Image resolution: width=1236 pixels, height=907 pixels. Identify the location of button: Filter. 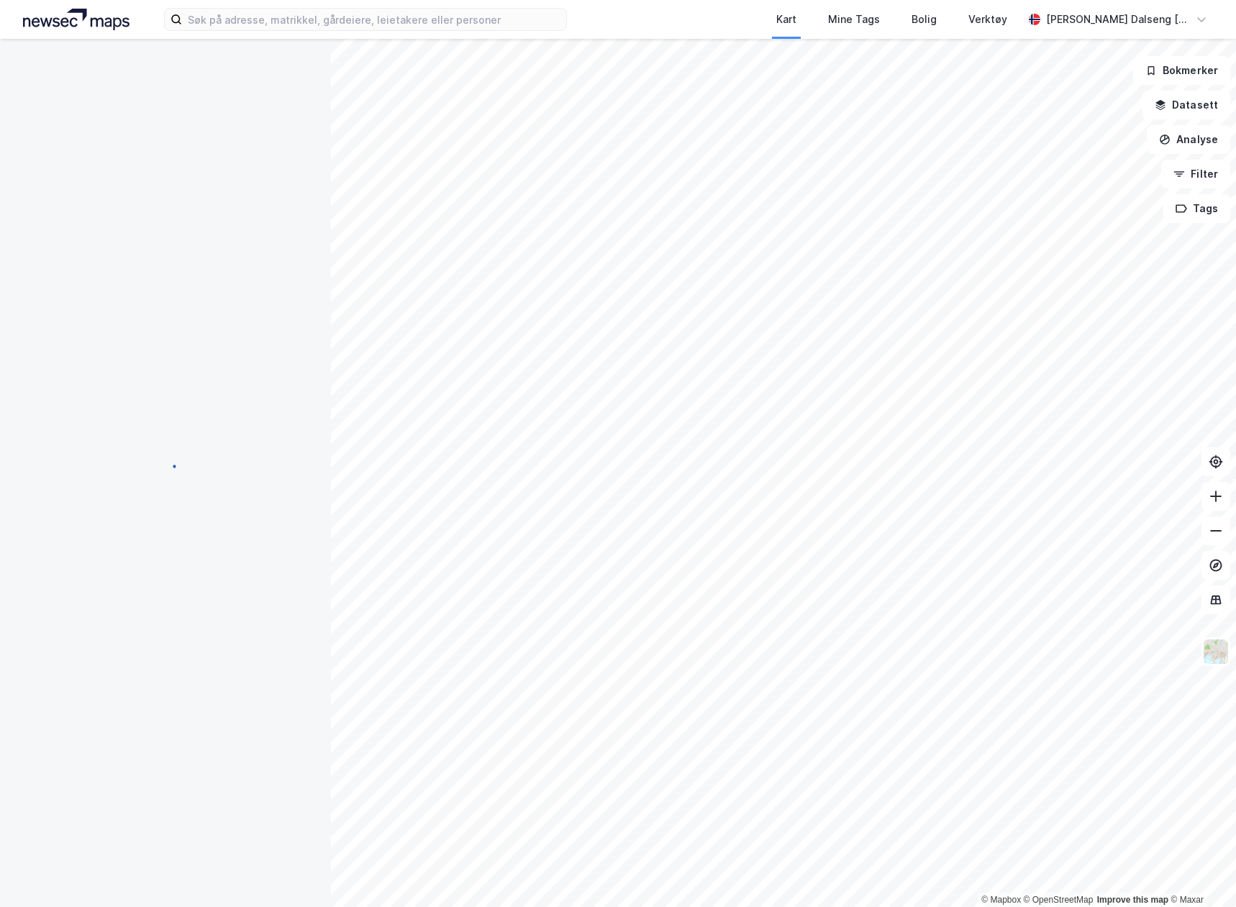
(1195, 174).